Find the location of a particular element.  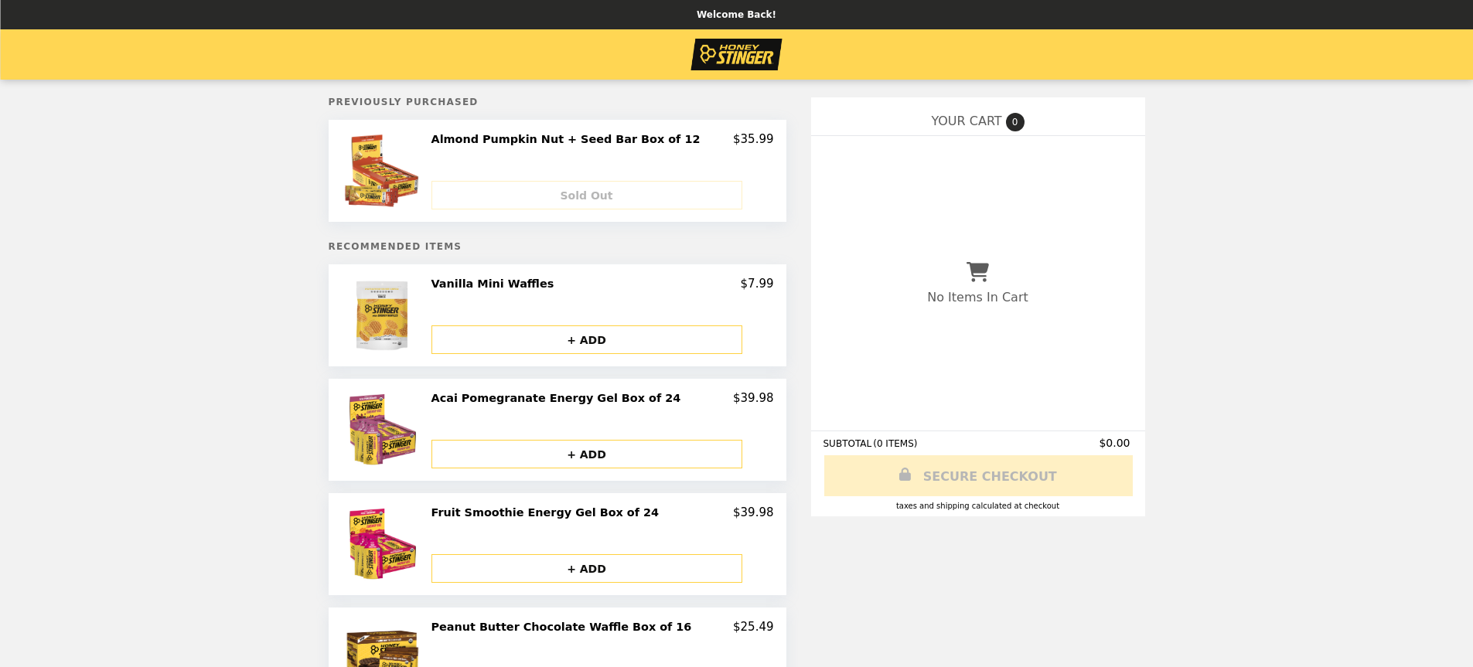

img: Almond Pumpkin Nut + Seed Bar Box of 12 is located at coordinates (383, 171).